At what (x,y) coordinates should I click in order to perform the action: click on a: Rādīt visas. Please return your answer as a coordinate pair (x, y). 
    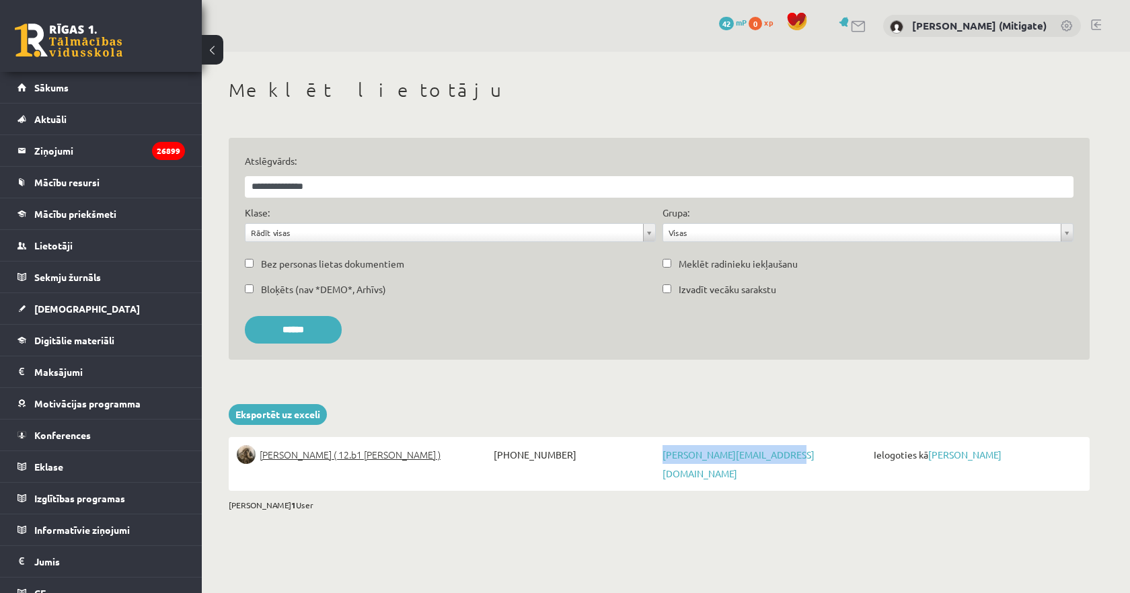
    Looking at the image, I should click on (450, 233).